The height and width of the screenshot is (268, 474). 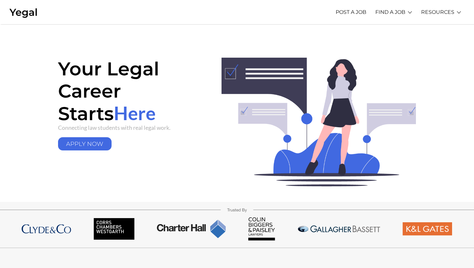 What do you see at coordinates (351, 12) in the screenshot?
I see `a: POST A JOB` at bounding box center [351, 12].